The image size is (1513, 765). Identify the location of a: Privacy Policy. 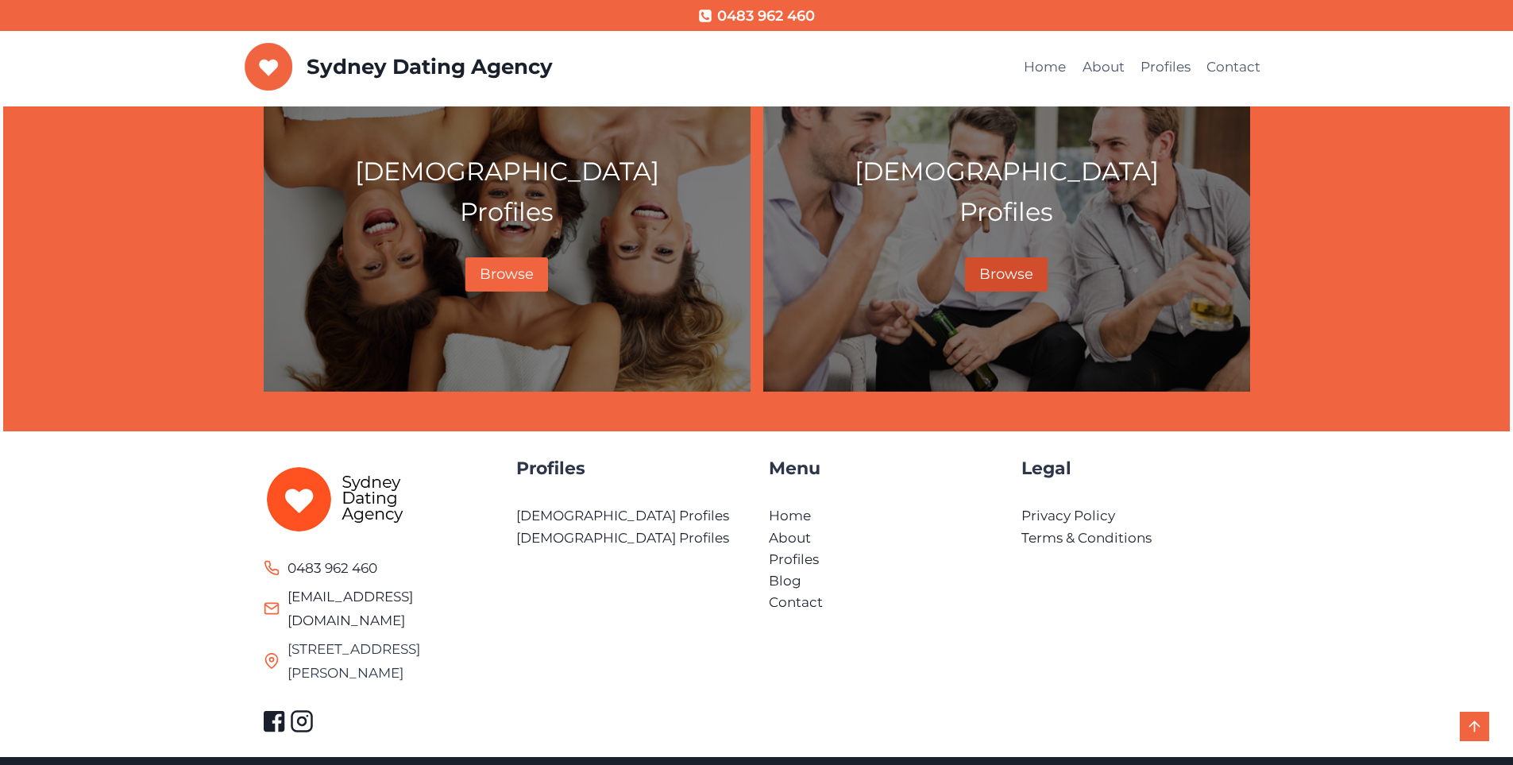
(1068, 515).